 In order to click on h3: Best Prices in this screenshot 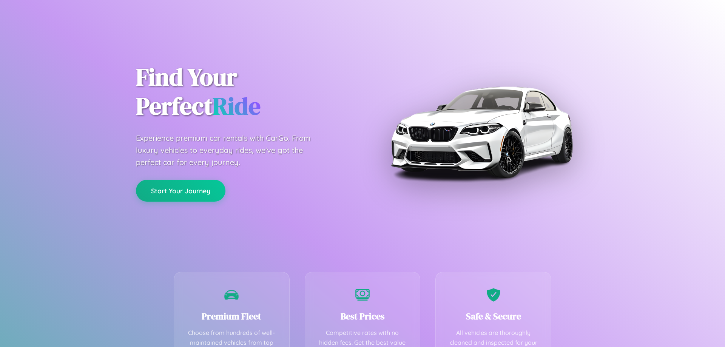, I will do `click(363, 316)`.